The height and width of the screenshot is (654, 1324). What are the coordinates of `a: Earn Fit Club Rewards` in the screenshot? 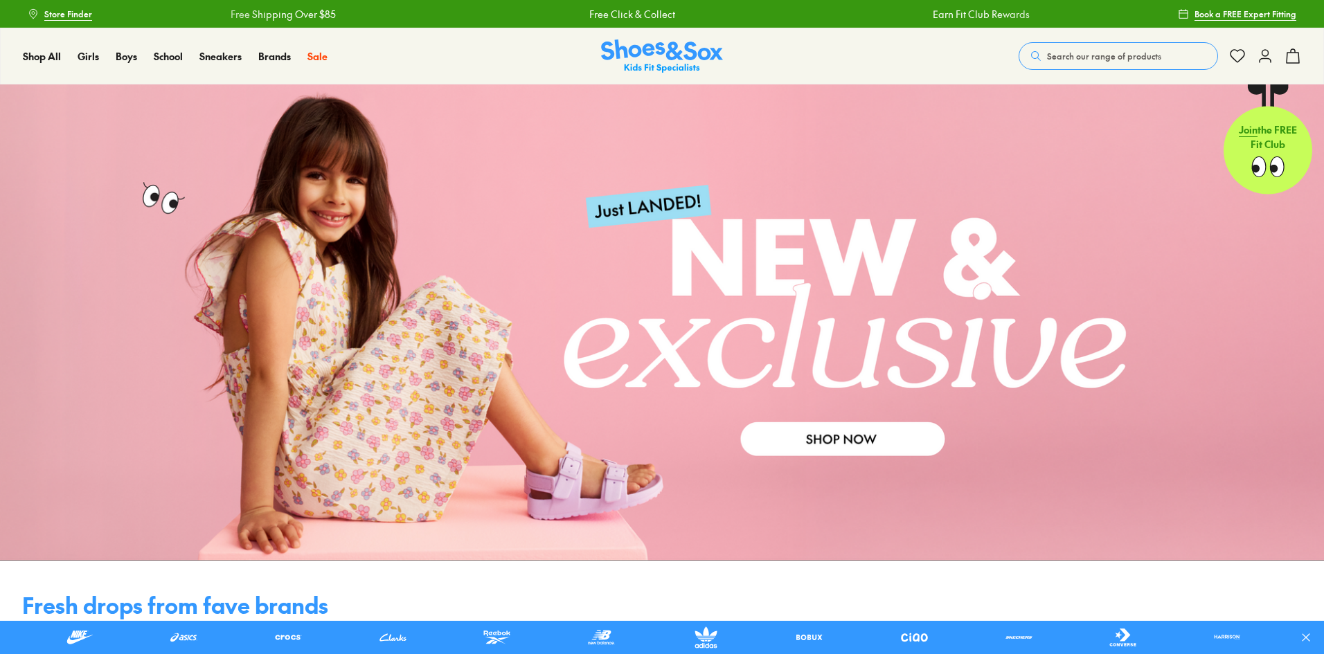 It's located at (979, 14).